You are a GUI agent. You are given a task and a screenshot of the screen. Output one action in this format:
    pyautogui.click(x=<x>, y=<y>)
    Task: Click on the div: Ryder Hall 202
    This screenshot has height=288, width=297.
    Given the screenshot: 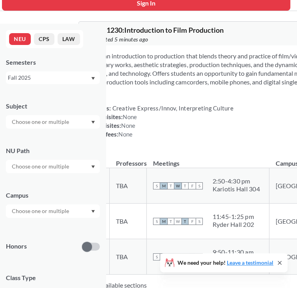 What is the action you would take?
    pyautogui.click(x=233, y=225)
    